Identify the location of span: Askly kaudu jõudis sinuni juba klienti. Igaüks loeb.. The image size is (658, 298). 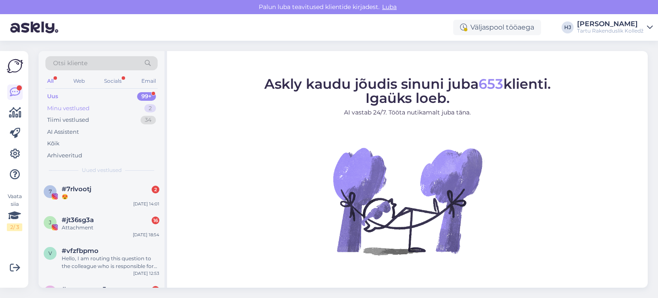
(407, 90).